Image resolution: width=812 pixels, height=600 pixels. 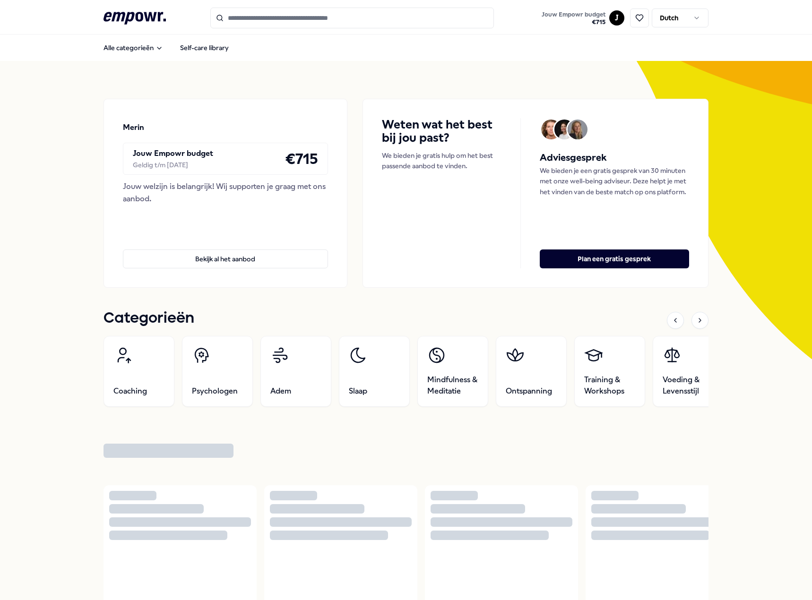 What do you see at coordinates (614, 181) in the screenshot?
I see `p: We bieden je een gratis gesprek van 30 minuten met onze well-being adviseur. Deze helpt je met he...` at bounding box center [614, 181].